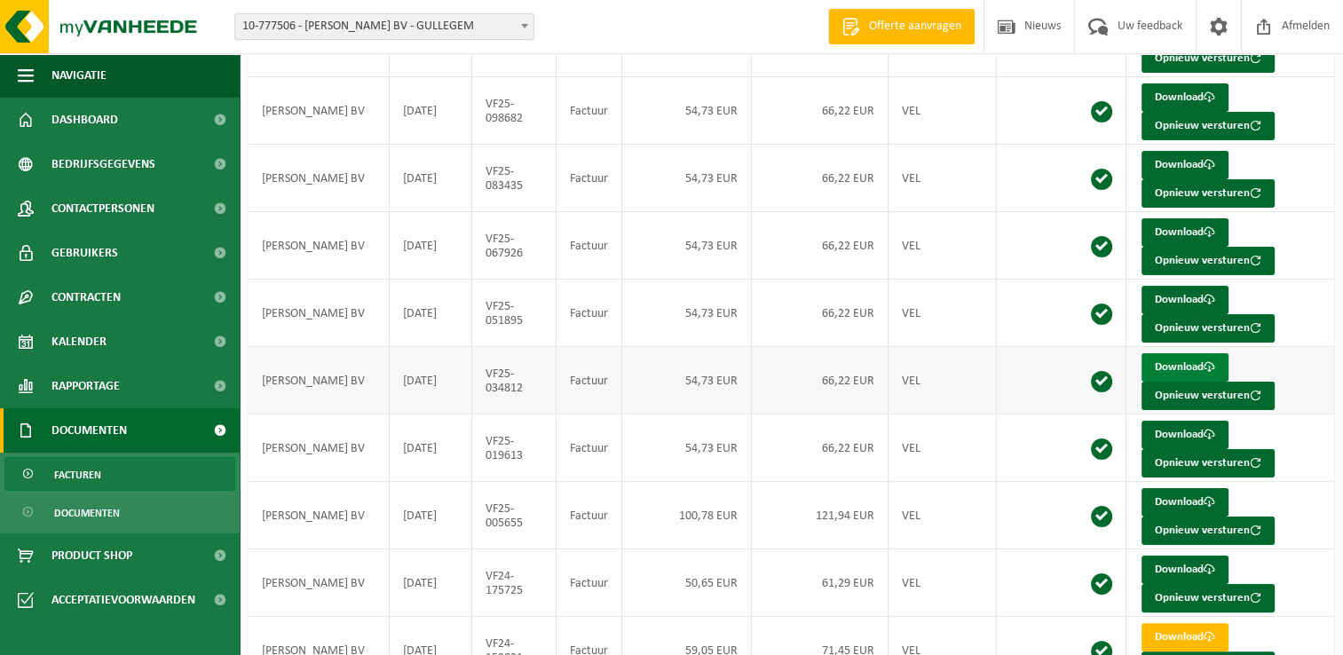 The width and height of the screenshot is (1343, 655). What do you see at coordinates (514, 583) in the screenshot?
I see `td: VF24-175725` at bounding box center [514, 583].